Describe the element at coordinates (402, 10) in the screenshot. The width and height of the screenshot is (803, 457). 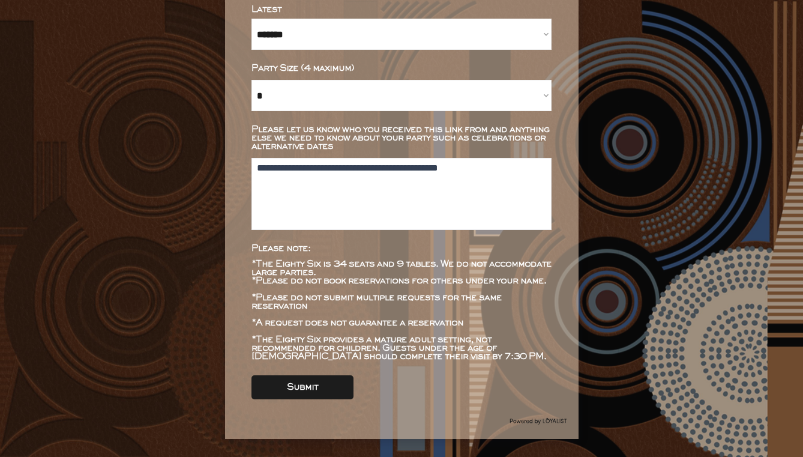
I see `div: Latest` at that location.